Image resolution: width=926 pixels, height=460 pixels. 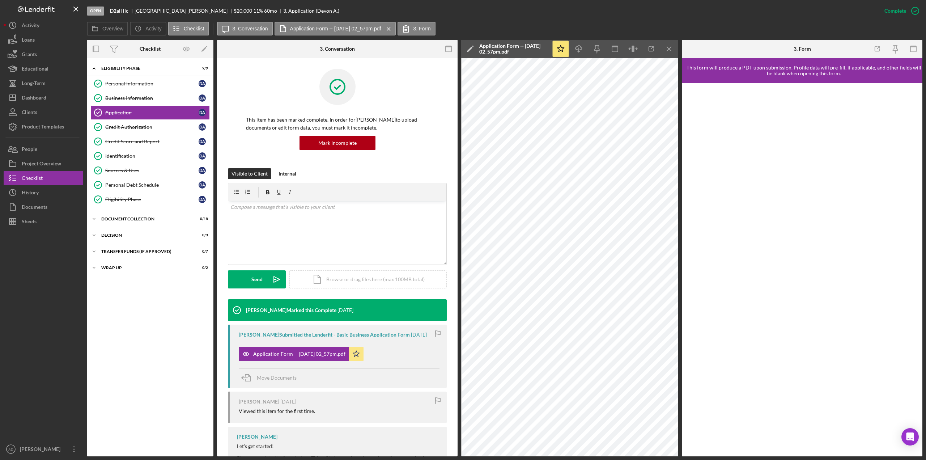 I want to click on button: Dashboard, so click(x=43, y=98).